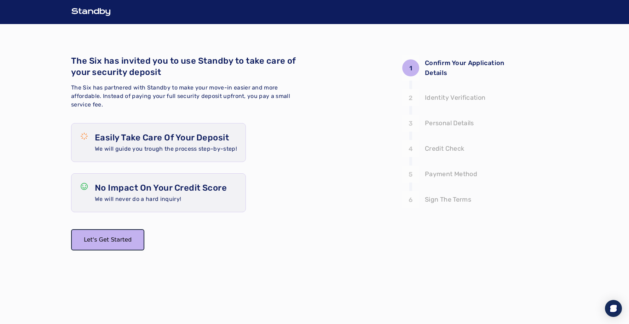  I want to click on span: The Six has invited you to use Standby to take care of your security deposit, so click(183, 67).